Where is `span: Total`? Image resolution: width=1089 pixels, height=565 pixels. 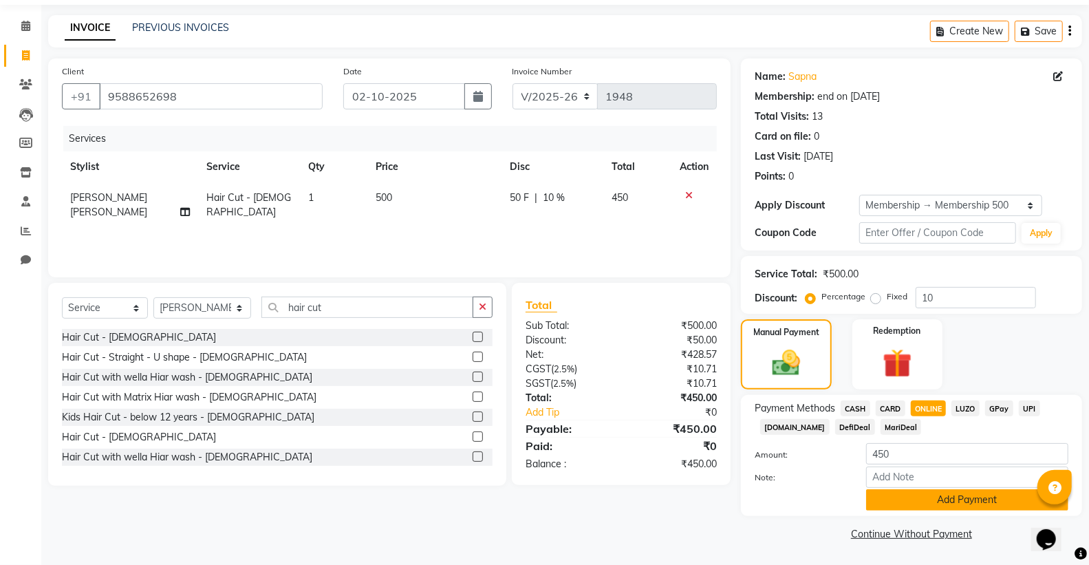 span: Total is located at coordinates (542, 305).